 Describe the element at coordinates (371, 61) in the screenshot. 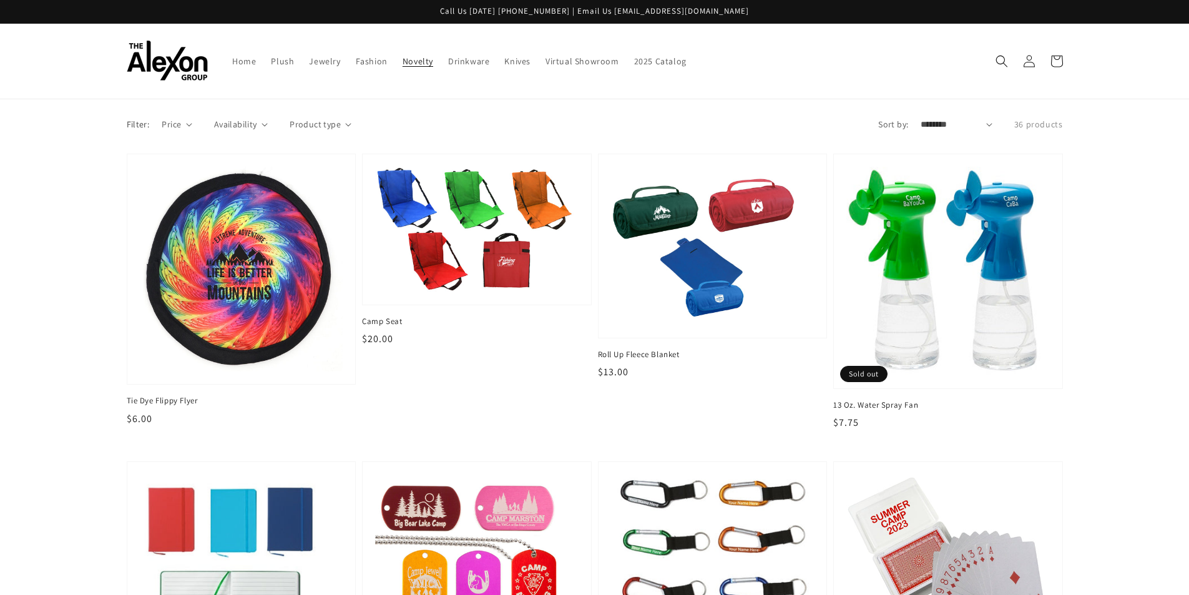

I see `a: Fashion` at that location.